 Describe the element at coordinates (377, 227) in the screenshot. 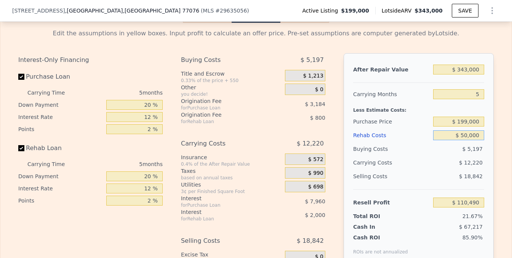

I see `div: Cash In` at that location.